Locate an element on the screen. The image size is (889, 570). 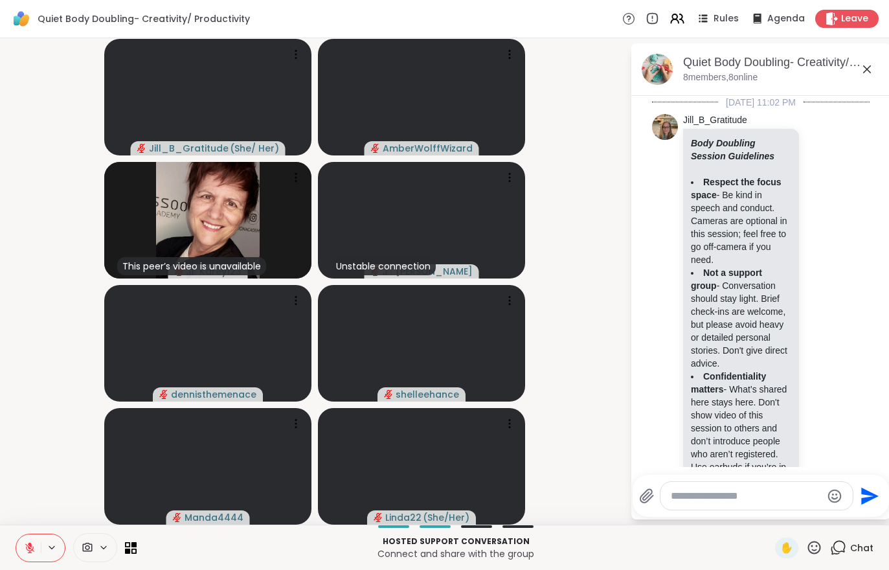
div: This peer’s video is unavailable is located at coordinates (192, 266).